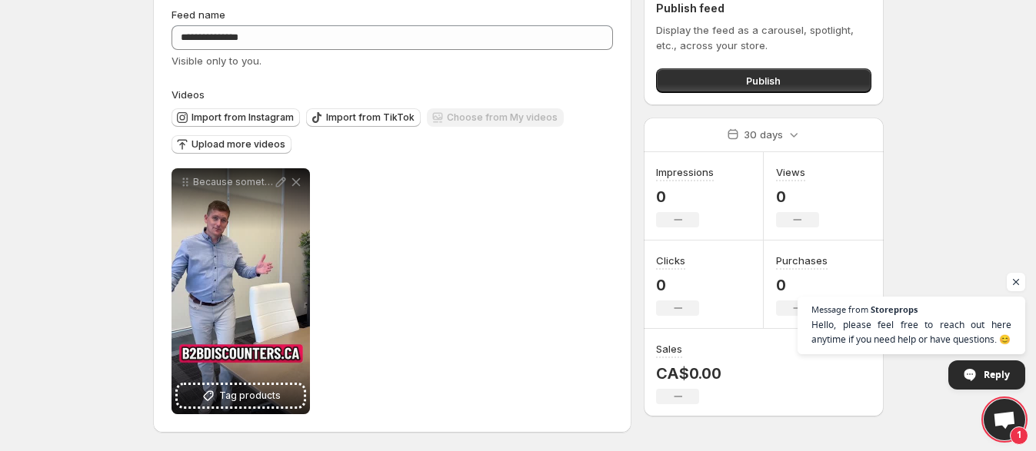 The image size is (1036, 451). What do you see at coordinates (894, 309) in the screenshot?
I see `span: Storeprops` at bounding box center [894, 309].